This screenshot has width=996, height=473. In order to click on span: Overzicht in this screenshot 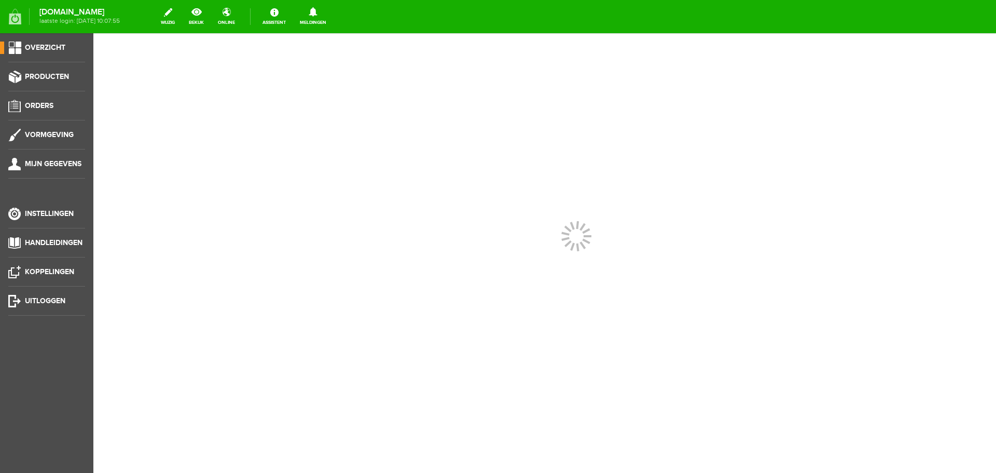, I will do `click(45, 47)`.